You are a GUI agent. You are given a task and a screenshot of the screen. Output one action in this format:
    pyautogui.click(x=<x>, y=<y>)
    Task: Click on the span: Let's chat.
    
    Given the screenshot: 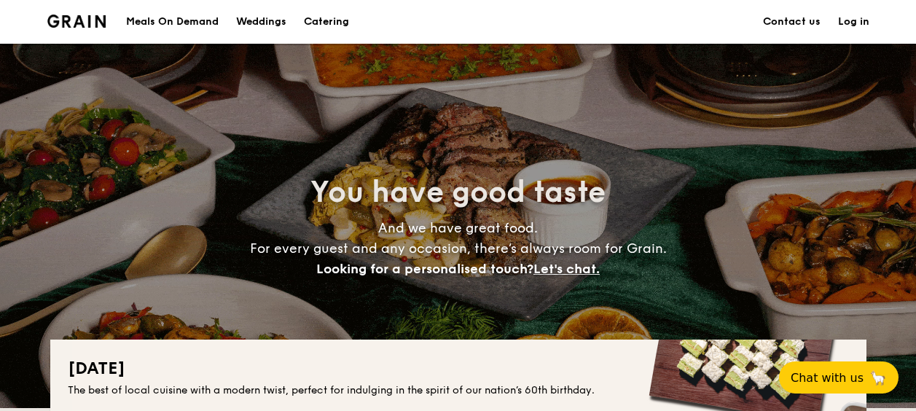 What is the action you would take?
    pyautogui.click(x=566, y=269)
    